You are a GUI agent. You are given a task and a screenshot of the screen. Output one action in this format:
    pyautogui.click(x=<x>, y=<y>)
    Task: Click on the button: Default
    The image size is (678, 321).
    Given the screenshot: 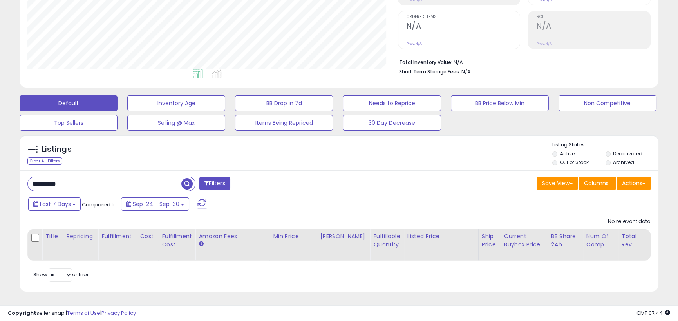 What is the action you would take?
    pyautogui.click(x=69, y=103)
    